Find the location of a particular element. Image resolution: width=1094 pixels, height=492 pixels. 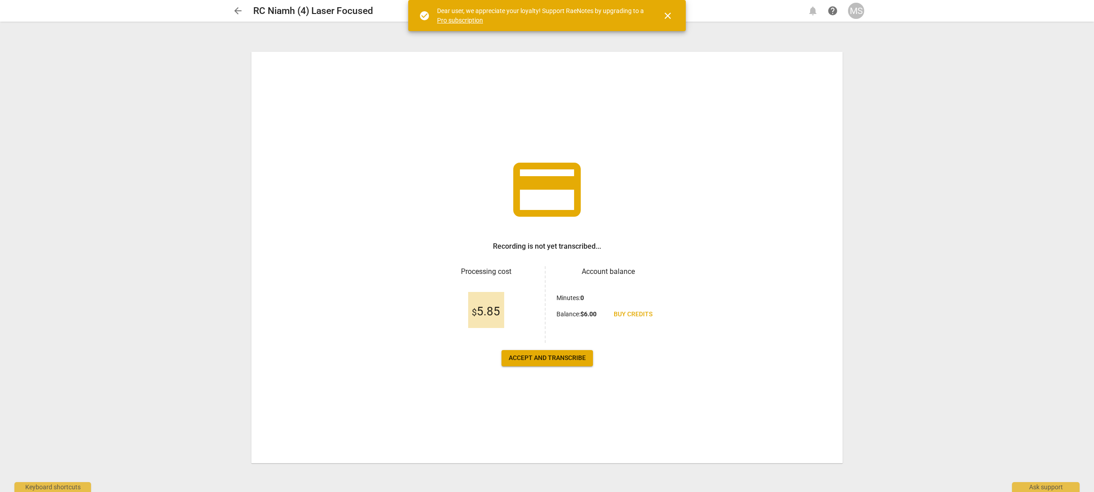

button: Close is located at coordinates (668, 16).